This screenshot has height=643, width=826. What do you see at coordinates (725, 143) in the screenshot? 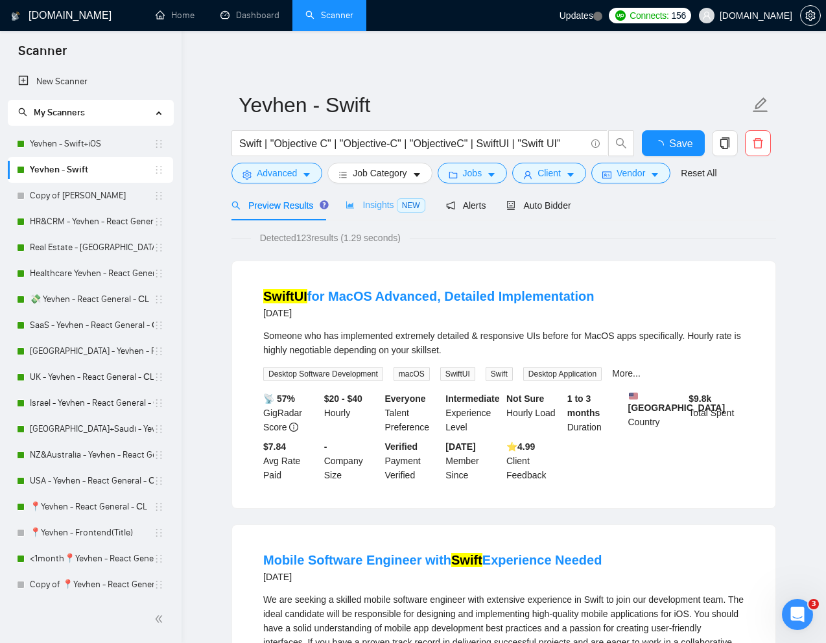
I see `span: copy` at bounding box center [725, 143].